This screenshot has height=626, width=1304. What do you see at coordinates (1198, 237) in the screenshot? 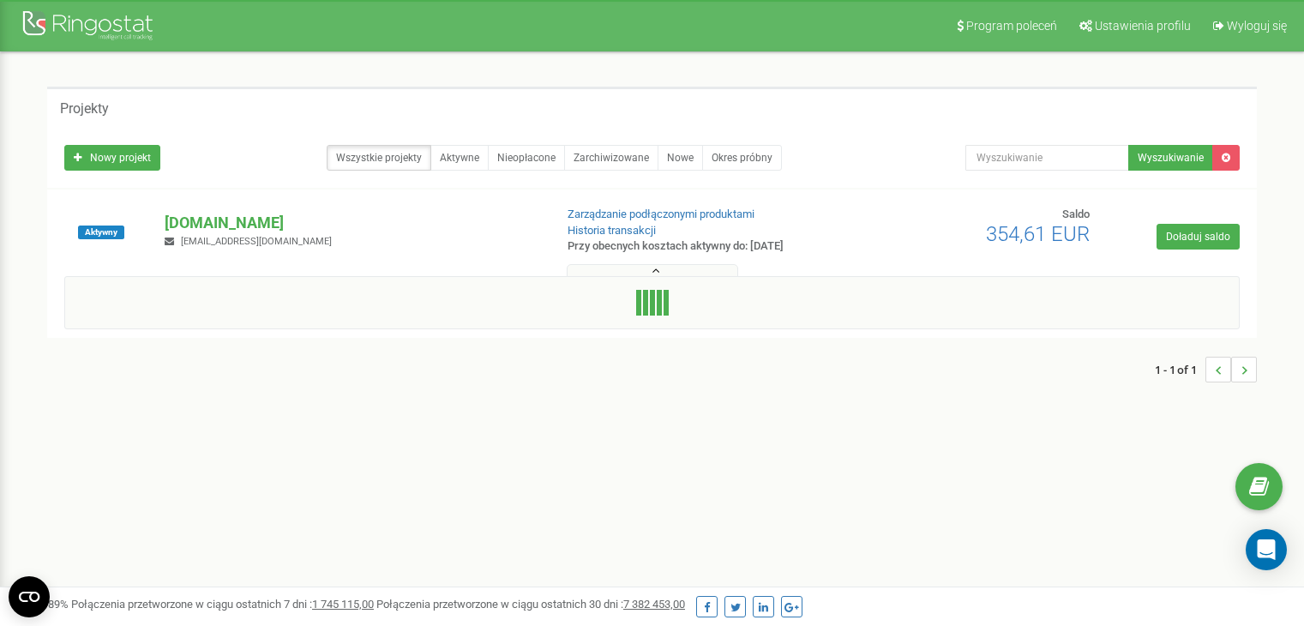
I see `a: Doładuj saldo` at bounding box center [1198, 237].